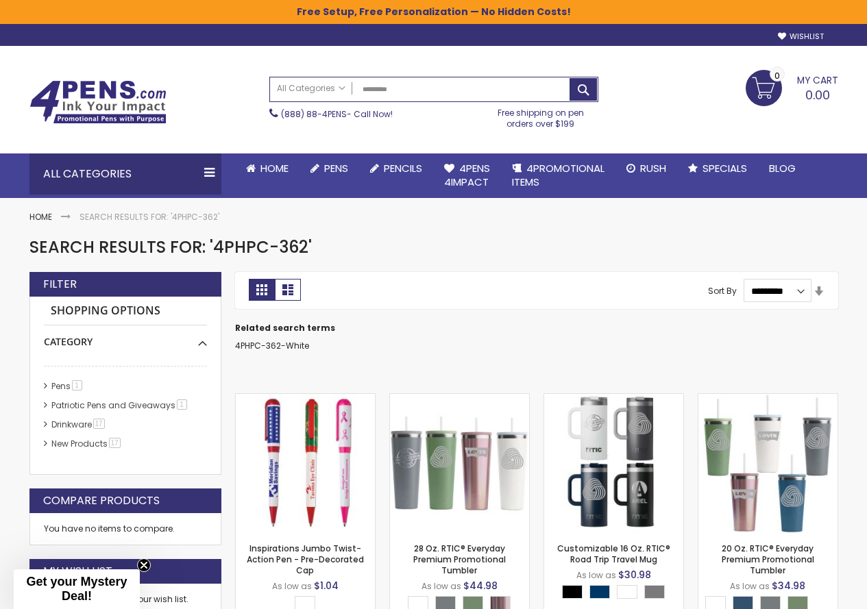 The width and height of the screenshot is (867, 609). Describe the element at coordinates (272, 345) in the screenshot. I see `a: 4PHPC-362-White` at that location.